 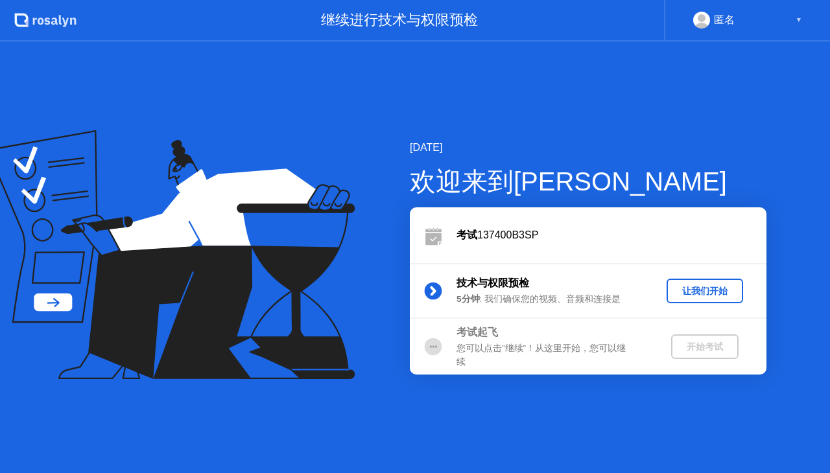 I want to click on b: 5分钟, so click(x=468, y=299).